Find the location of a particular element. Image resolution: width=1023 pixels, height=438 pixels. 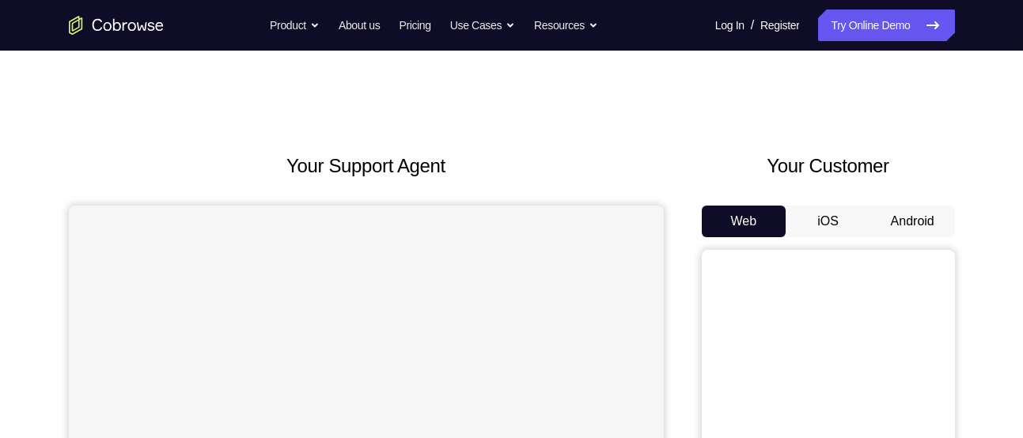

h2: Your Customer is located at coordinates (828, 166).